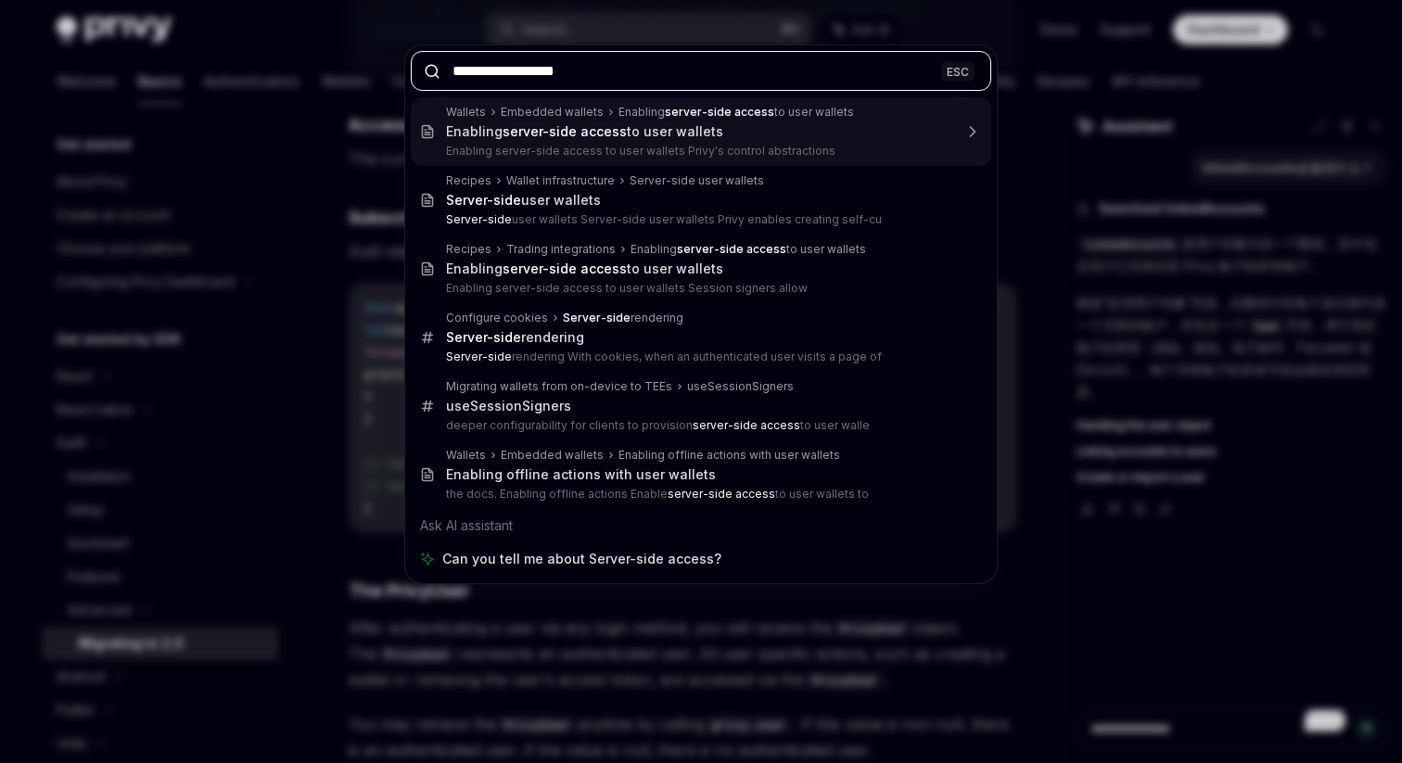 This screenshot has height=763, width=1402. Describe the element at coordinates (497, 318) in the screenshot. I see `div: Configure cookies` at that location.